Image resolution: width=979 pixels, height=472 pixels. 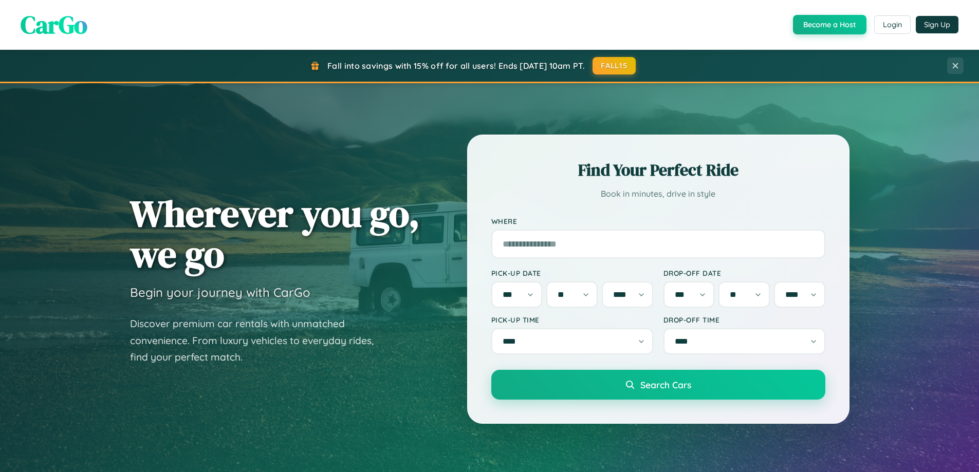 I want to click on button: Sign Up, so click(x=937, y=25).